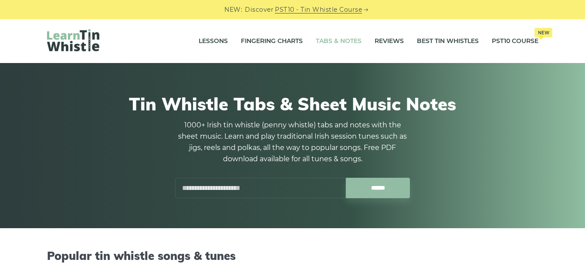 Image resolution: width=585 pixels, height=266 pixels. I want to click on a: Tabs & Notes, so click(338, 41).